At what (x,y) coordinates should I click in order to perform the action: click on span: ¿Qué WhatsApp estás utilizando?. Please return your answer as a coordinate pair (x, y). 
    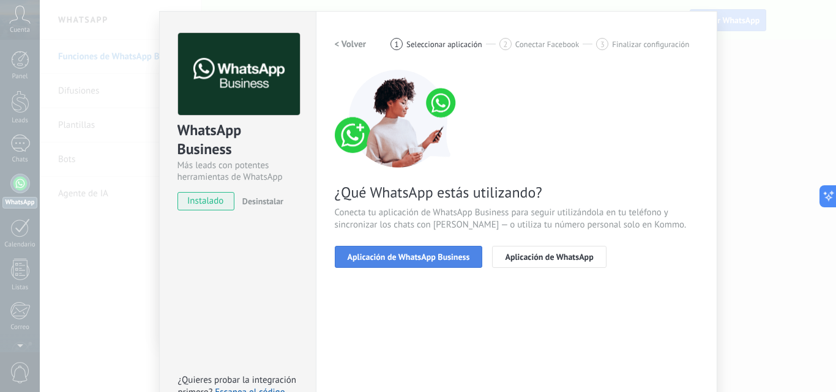
    Looking at the image, I should click on (516, 192).